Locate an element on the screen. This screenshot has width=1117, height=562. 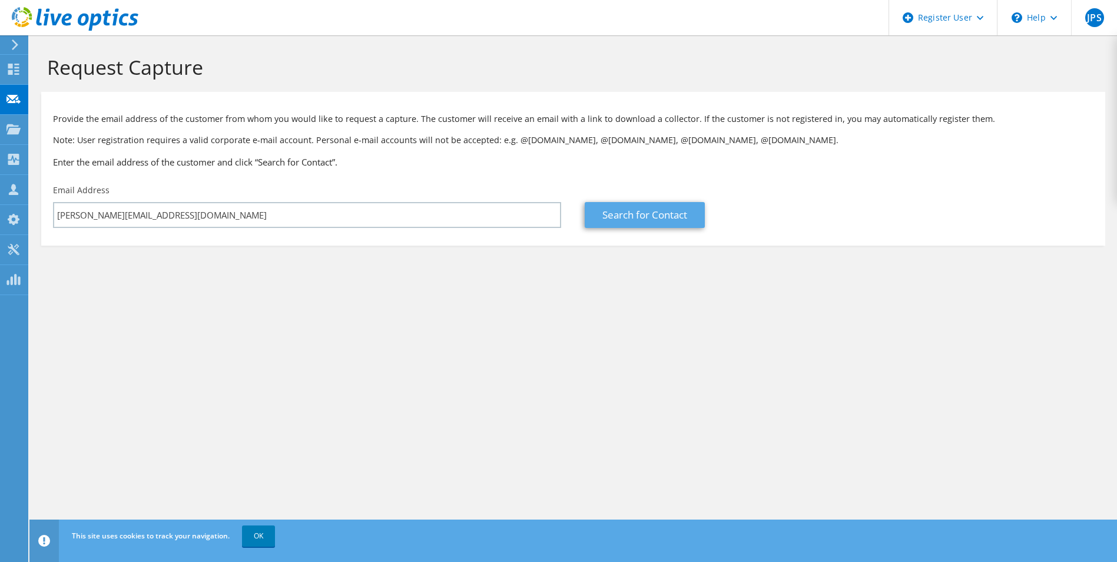
a: OK is located at coordinates (259, 536).